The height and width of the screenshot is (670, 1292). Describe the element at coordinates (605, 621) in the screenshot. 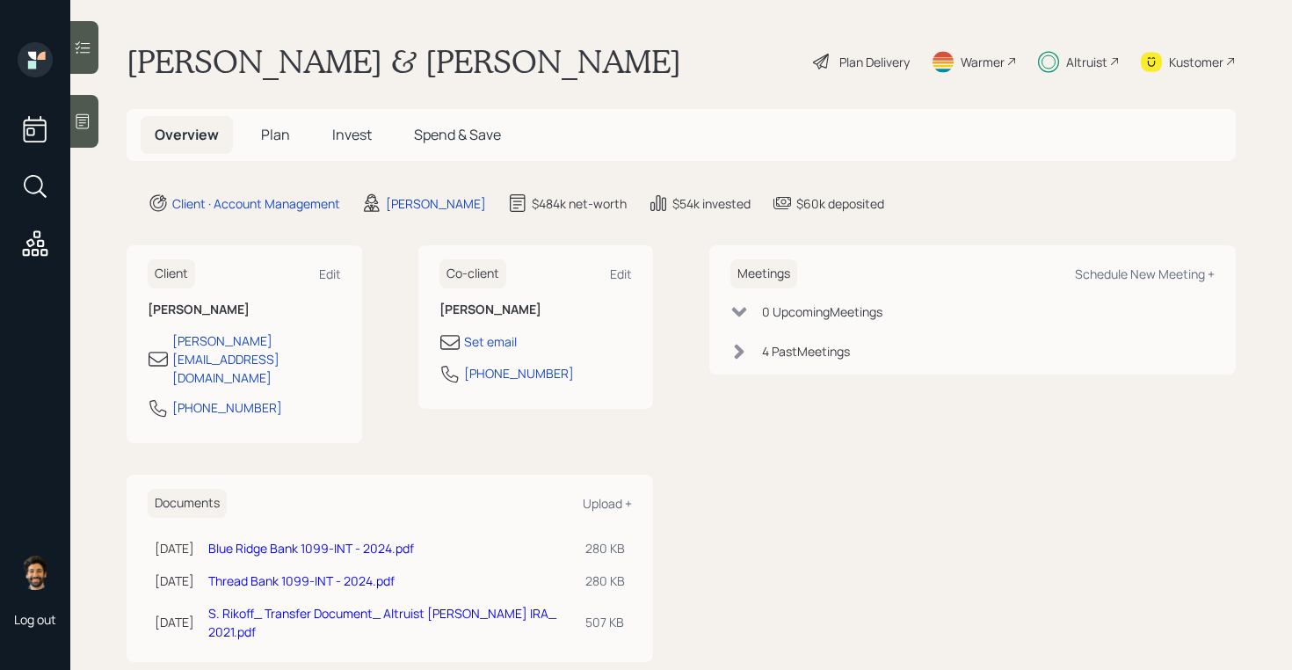

I see `div: 507 KB` at that location.